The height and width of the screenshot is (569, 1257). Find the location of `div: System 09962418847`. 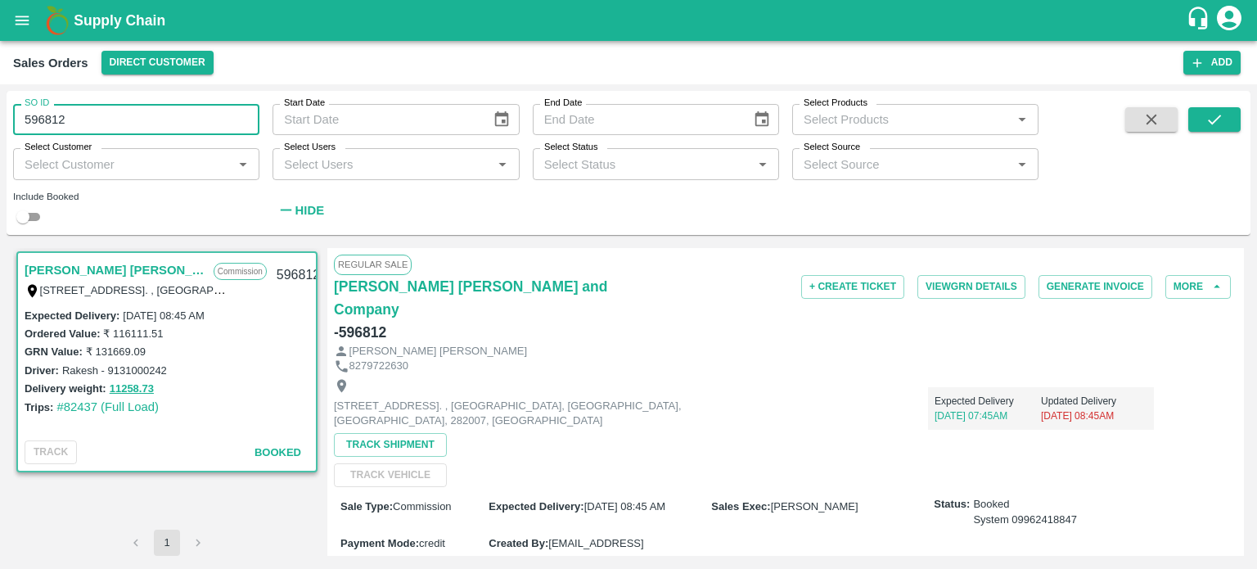

div: System 09962418847 is located at coordinates (1025, 520).